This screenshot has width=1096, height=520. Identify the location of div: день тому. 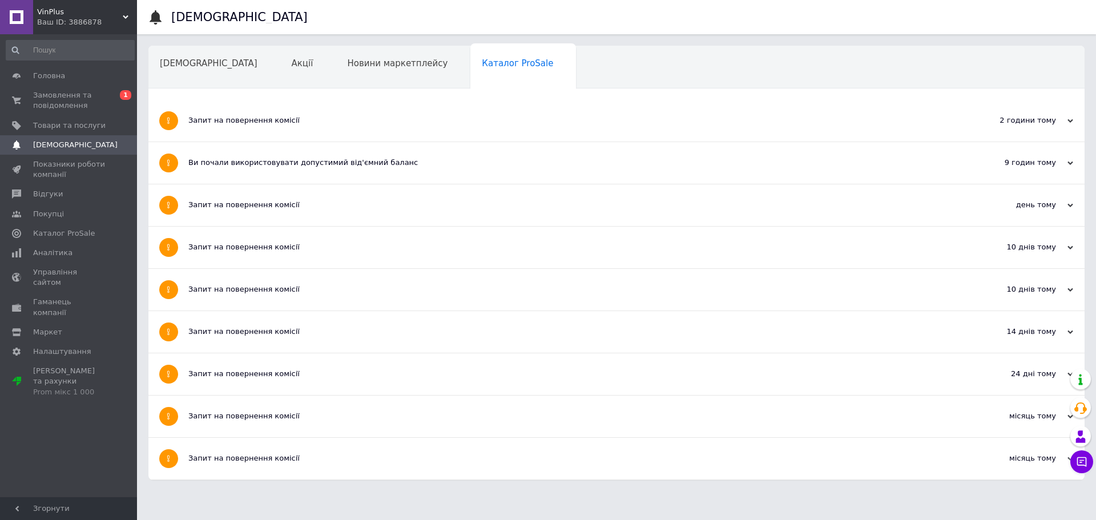
(1016, 205).